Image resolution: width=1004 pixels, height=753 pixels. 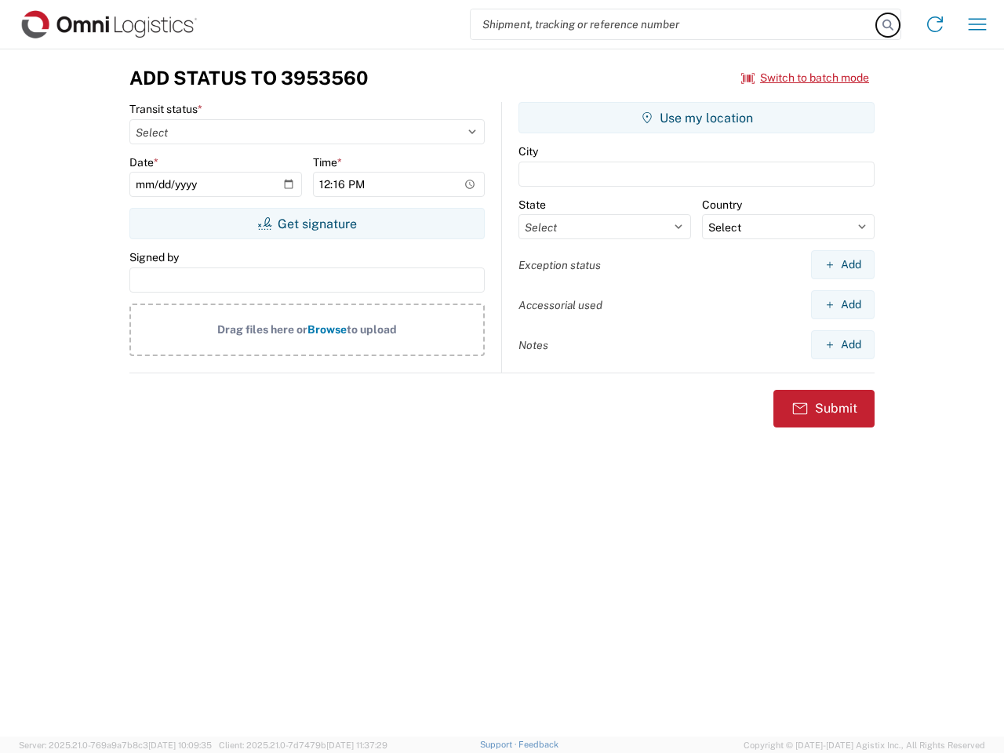 I want to click on label: City, so click(x=528, y=151).